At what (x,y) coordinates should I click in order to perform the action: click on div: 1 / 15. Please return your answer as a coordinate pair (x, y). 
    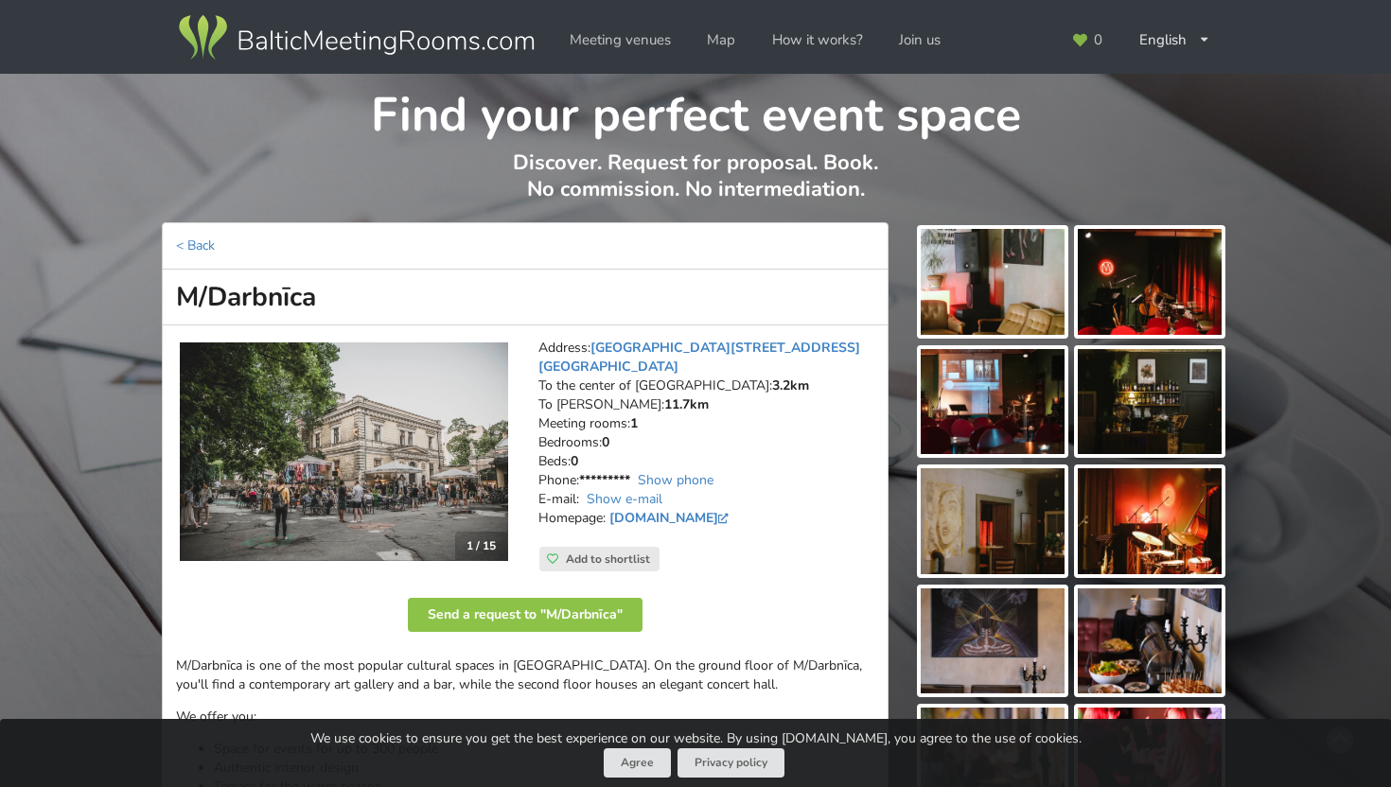
    Looking at the image, I should click on (481, 546).